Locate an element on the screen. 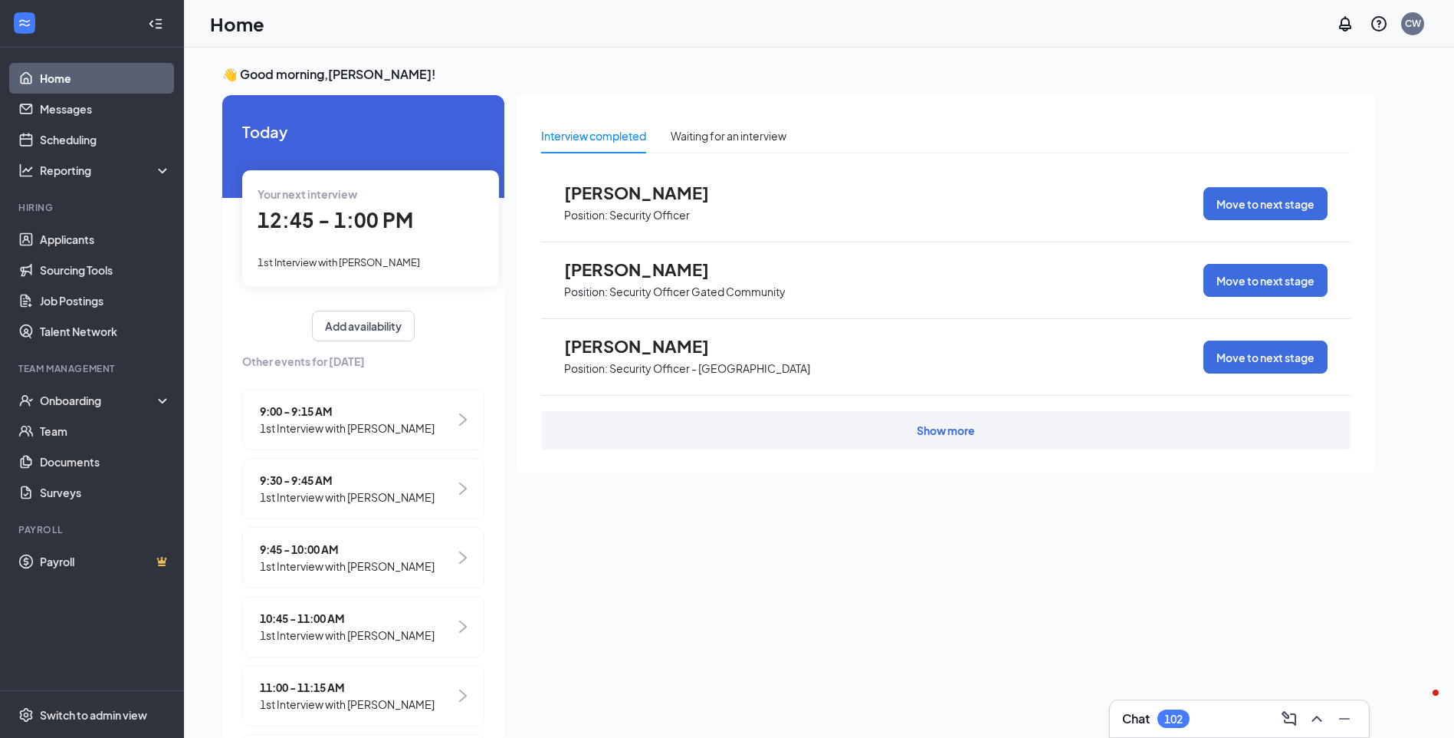  a: Surveys is located at coordinates (105, 492).